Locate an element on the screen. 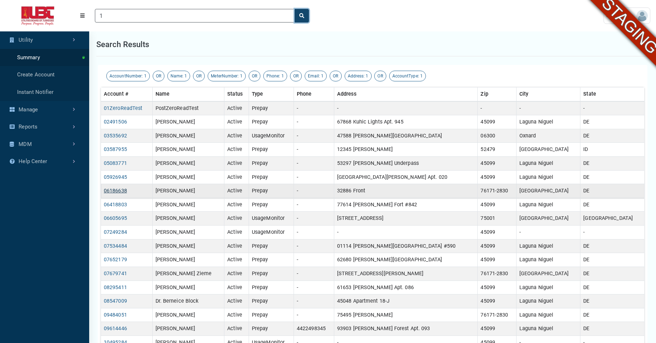  a: 07652179 is located at coordinates (115, 259).